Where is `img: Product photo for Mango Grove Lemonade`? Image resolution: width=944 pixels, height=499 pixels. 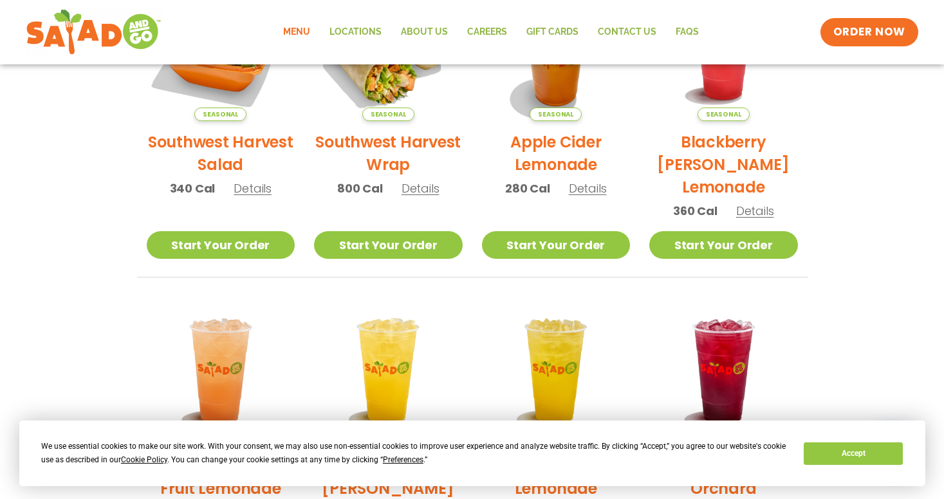
img: Product photo for Mango Grove Lemonade is located at coordinates (556, 371).